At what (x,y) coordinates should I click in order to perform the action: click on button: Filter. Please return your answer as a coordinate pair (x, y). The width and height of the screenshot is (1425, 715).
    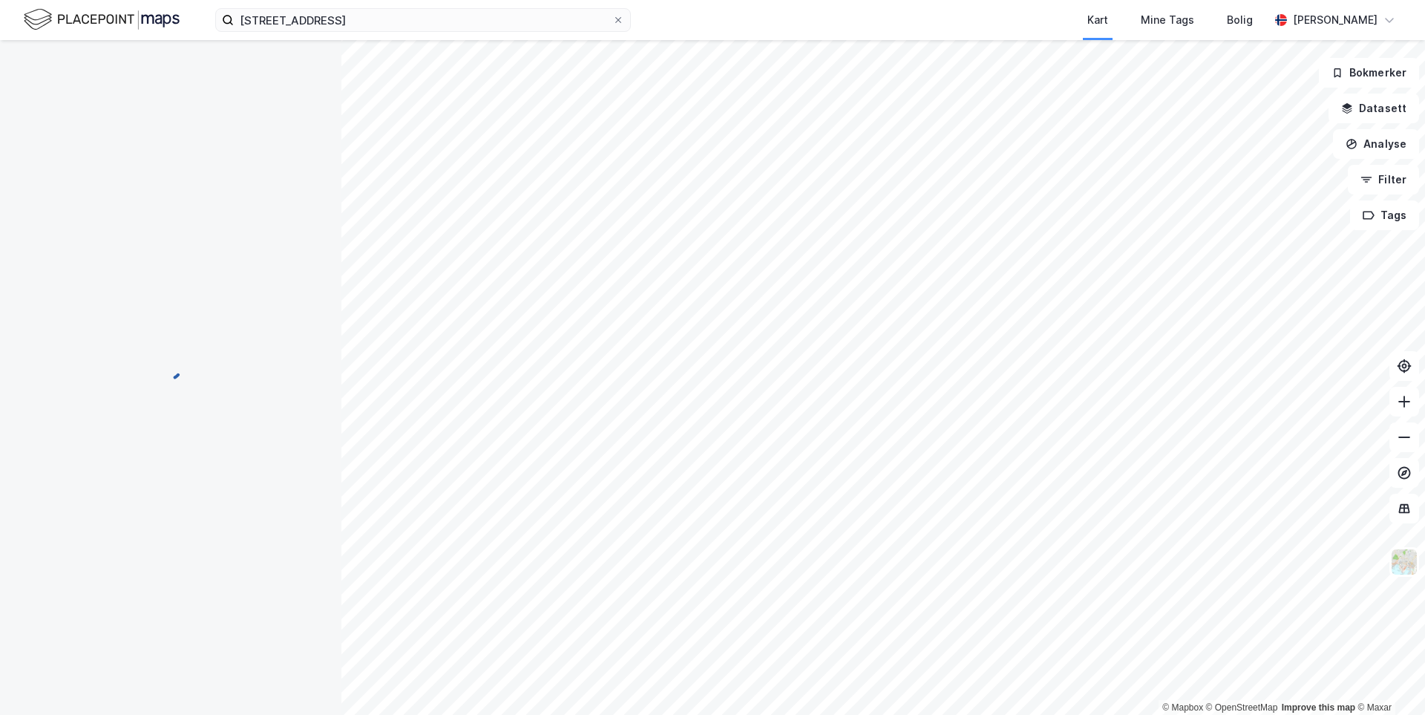
    Looking at the image, I should click on (1383, 180).